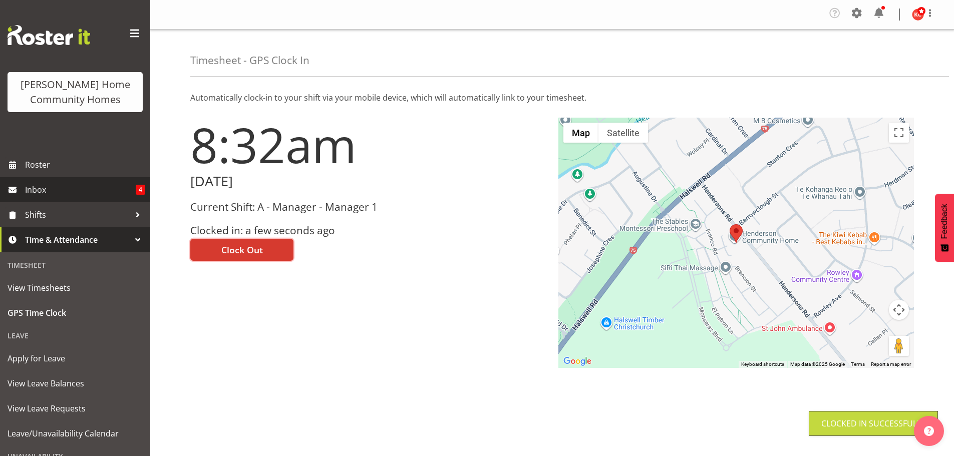  Describe the element at coordinates (250, 60) in the screenshot. I see `h4: Timesheet - GPS Clock In` at that location.